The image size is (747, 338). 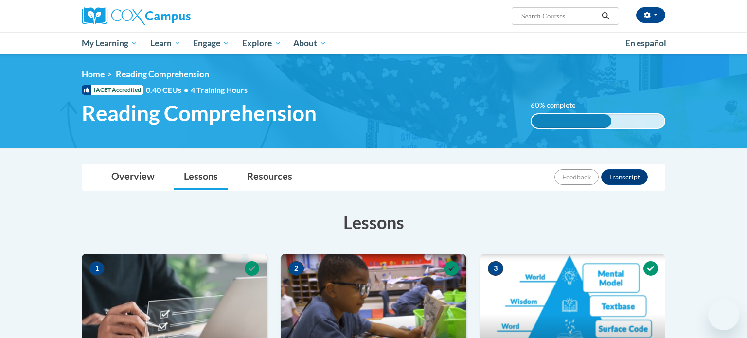 I want to click on a: Home, so click(x=93, y=74).